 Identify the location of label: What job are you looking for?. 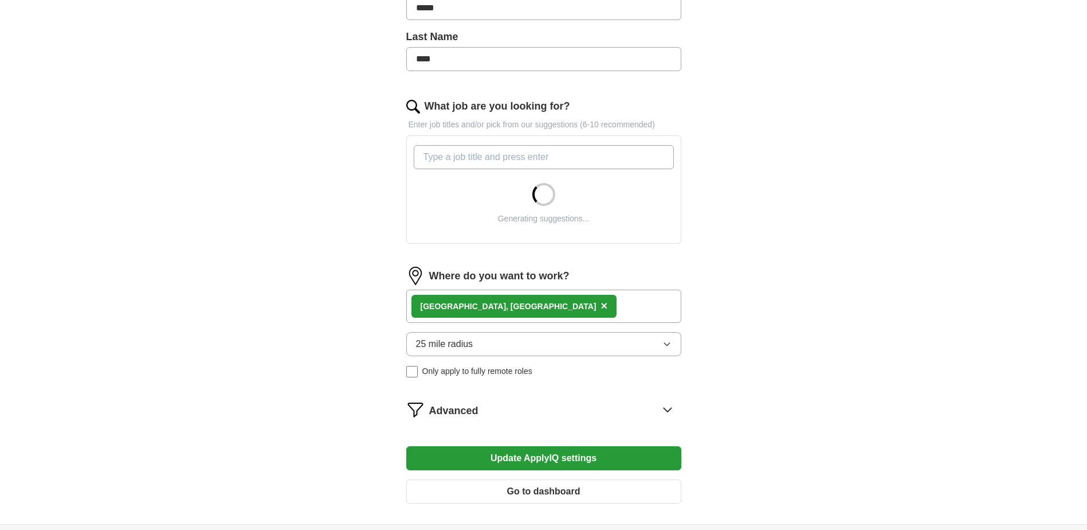
(498, 106).